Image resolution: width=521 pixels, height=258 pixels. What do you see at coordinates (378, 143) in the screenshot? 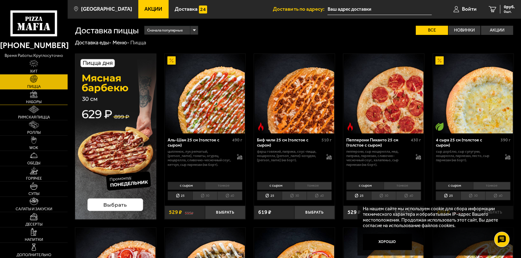
I see `div: Пепперони Пиканто 25 см (толстое с сыром)` at bounding box center [378, 143].